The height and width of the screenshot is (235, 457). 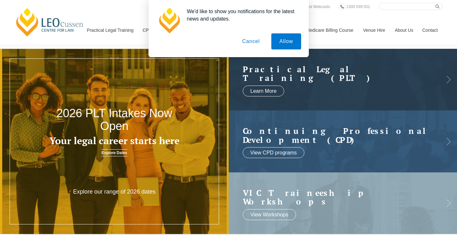 What do you see at coordinates (114, 119) in the screenshot?
I see `h2: 2026 PLT Intakes Now Open` at bounding box center [114, 119].